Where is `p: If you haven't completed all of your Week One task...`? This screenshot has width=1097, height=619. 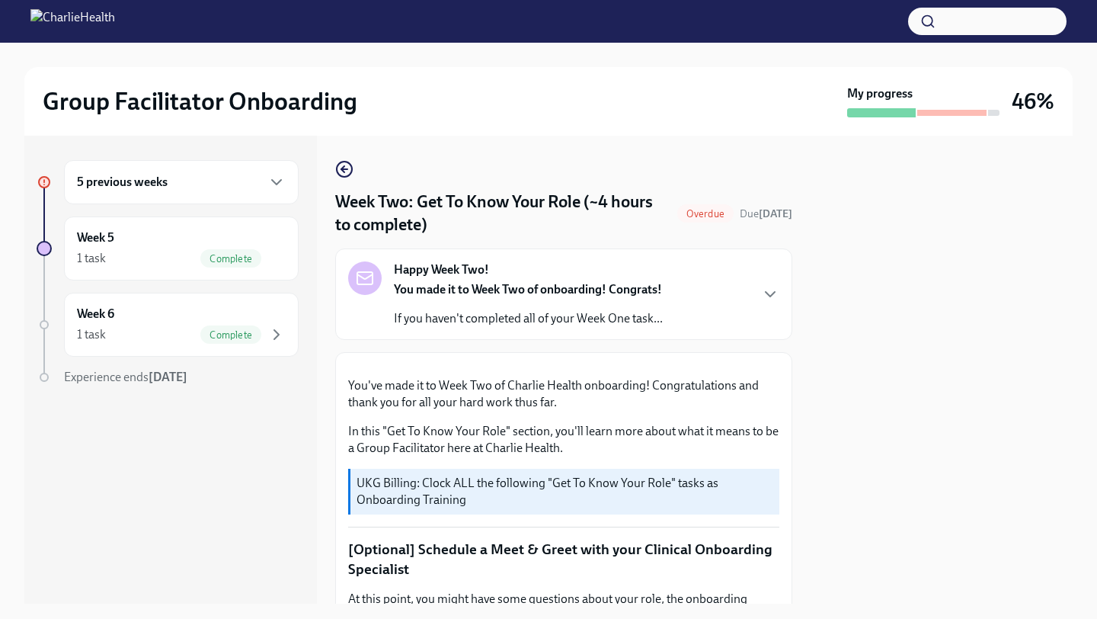 p: If you haven't completed all of your Week One task... is located at coordinates (528, 318).